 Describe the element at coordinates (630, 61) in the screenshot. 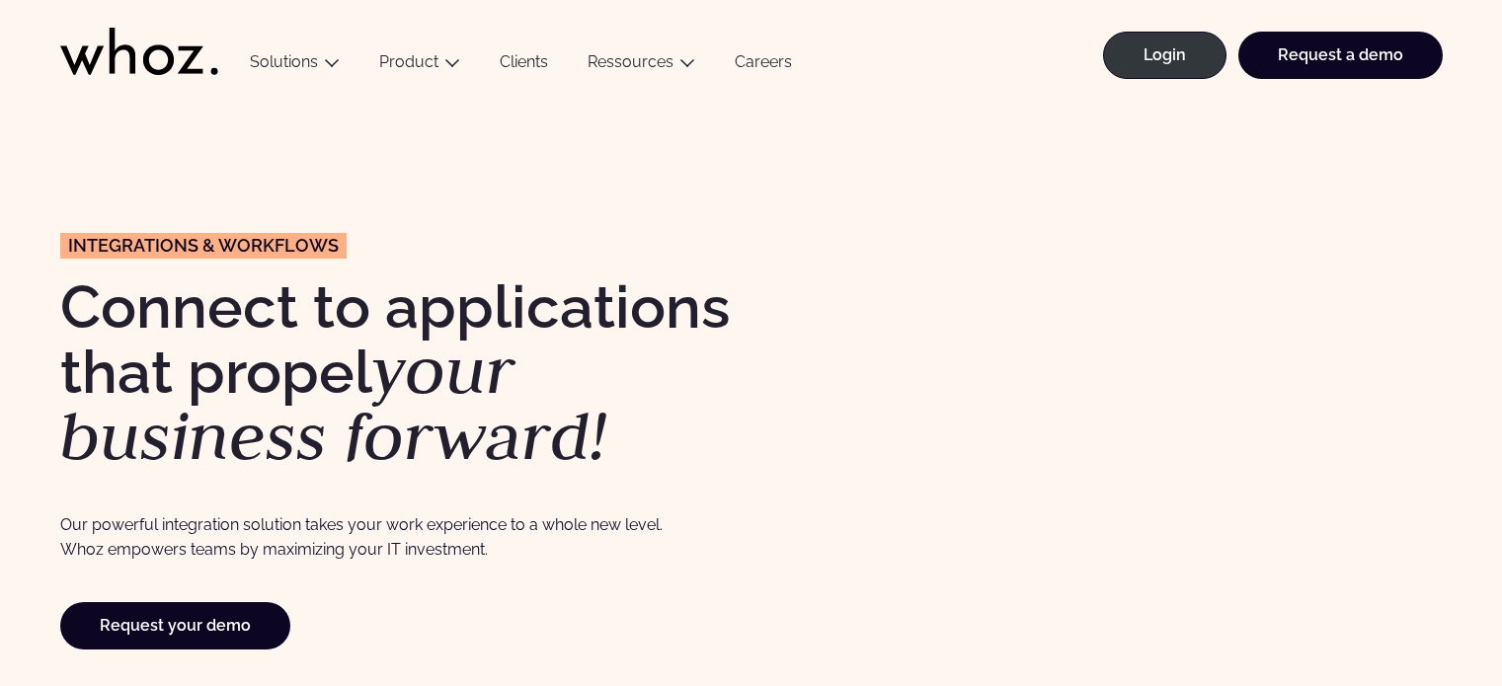

I see `a: Ressources` at that location.